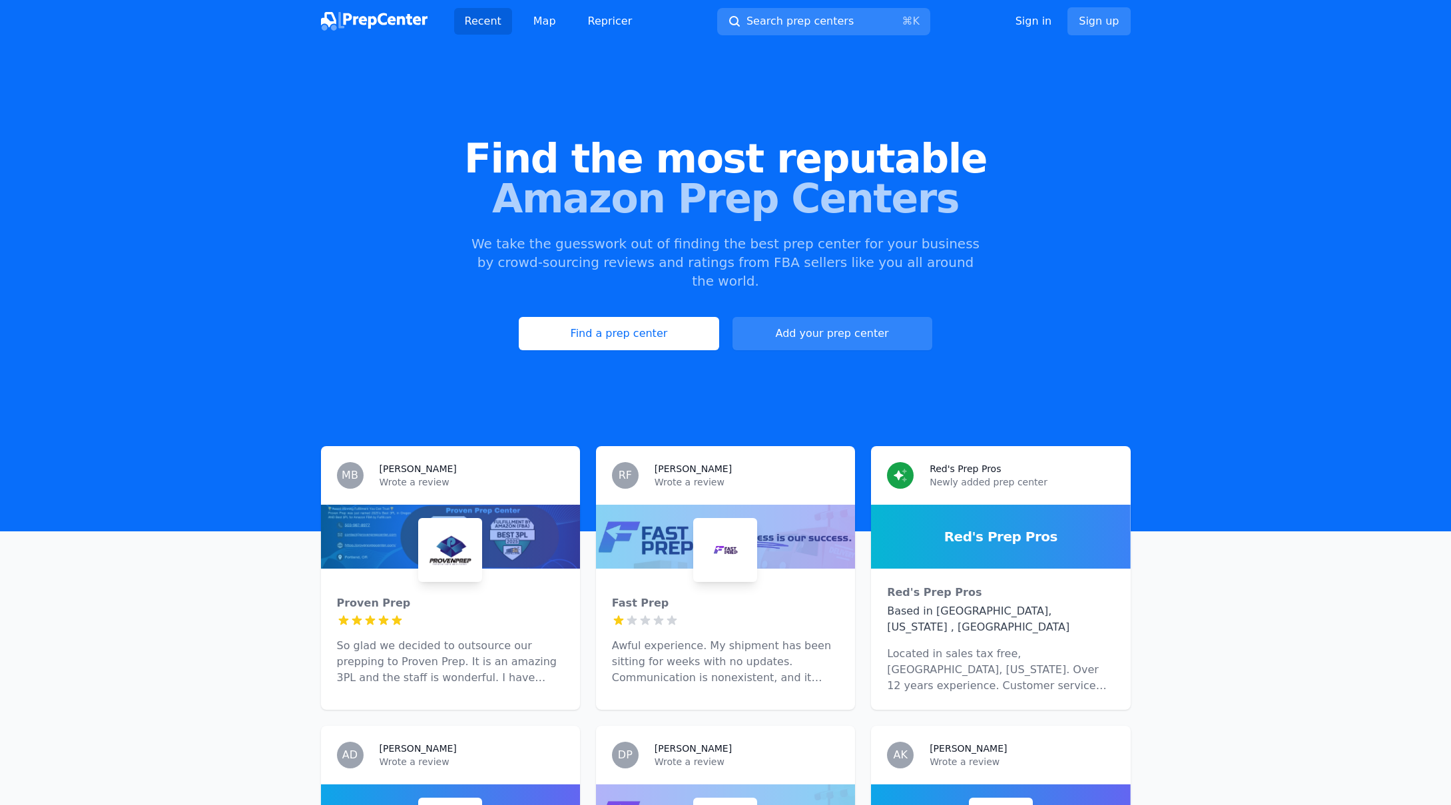 This screenshot has width=1451, height=805. What do you see at coordinates (726, 262) in the screenshot?
I see `p: We take the guesswork out of finding the best prep center for your business by crowd-sourcing rev...` at bounding box center [726, 262].